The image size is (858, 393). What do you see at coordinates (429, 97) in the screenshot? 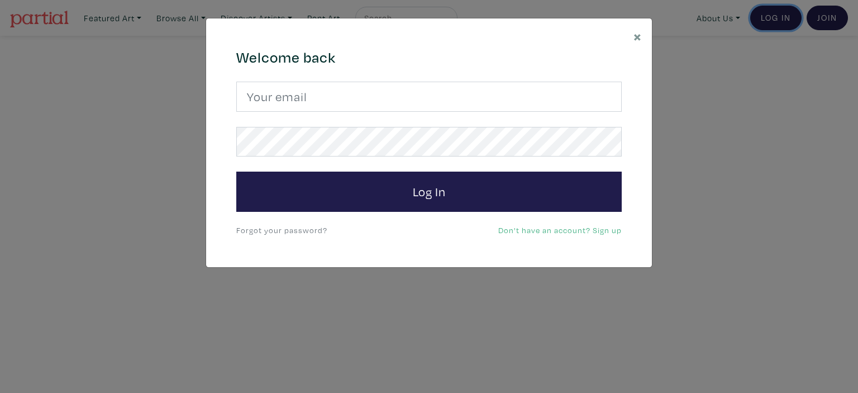
I see `input: Your email` at bounding box center [429, 97].